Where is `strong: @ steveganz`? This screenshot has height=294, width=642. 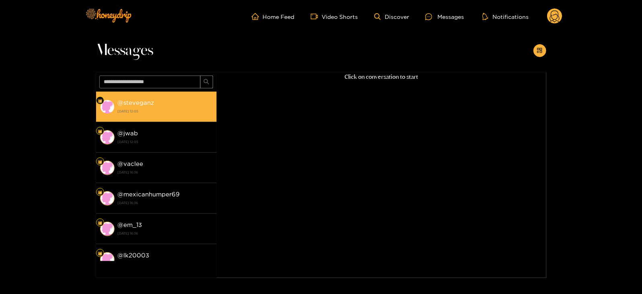
strong: @ steveganz is located at coordinates (136, 102).